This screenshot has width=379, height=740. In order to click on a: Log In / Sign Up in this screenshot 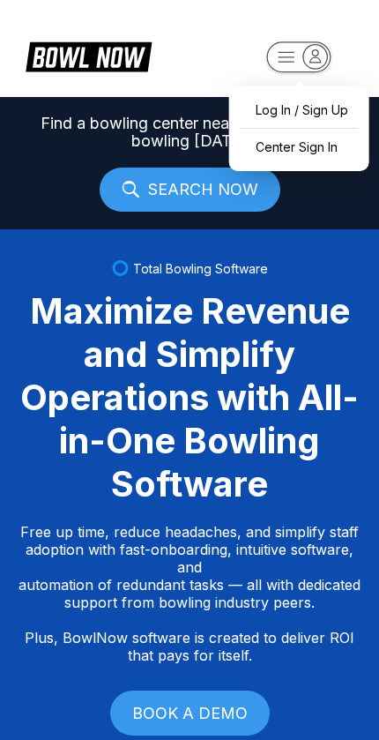, I will do `click(299, 109)`.